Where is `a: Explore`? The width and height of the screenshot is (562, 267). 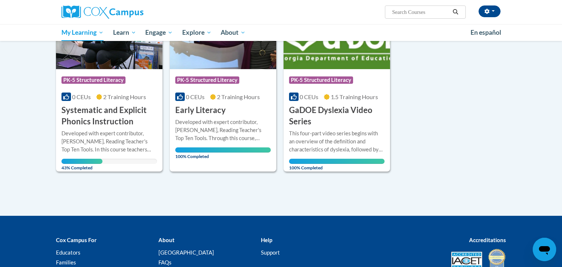 a: Explore is located at coordinates (197, 33).